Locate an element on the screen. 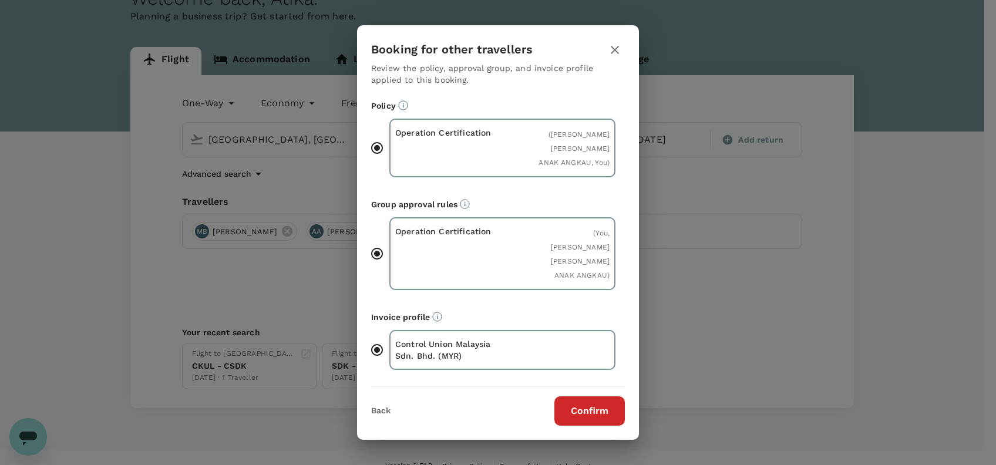  p: Review the policy, approval group, and invoice profile applied to this booking. is located at coordinates (498, 74).